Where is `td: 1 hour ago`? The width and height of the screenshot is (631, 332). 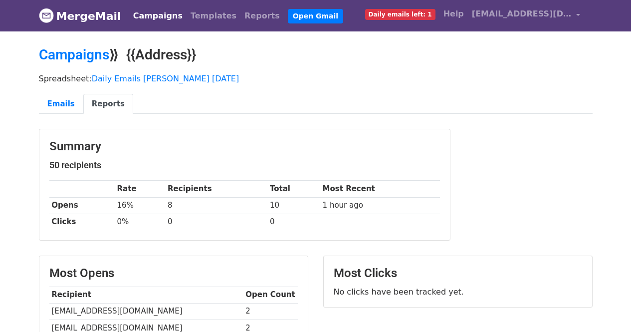 td: 1 hour ago is located at coordinates (380, 205).